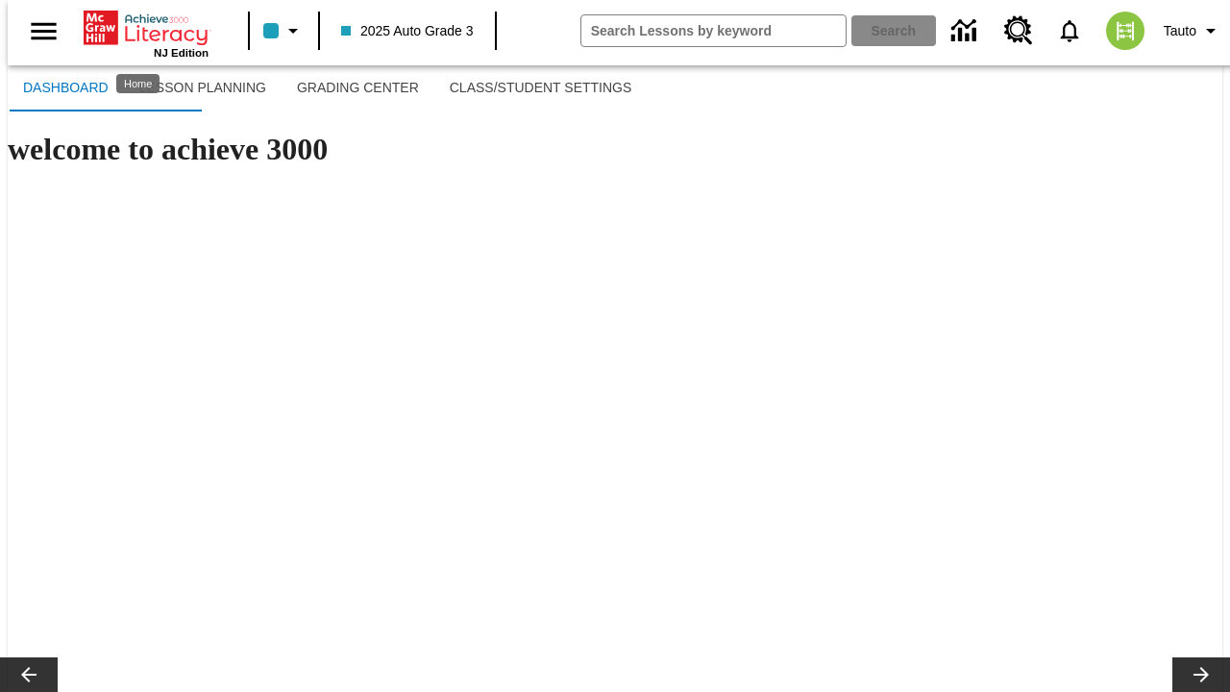 This screenshot has width=1230, height=692. Describe the element at coordinates (1069, 31) in the screenshot. I see `a: Notifications` at that location.